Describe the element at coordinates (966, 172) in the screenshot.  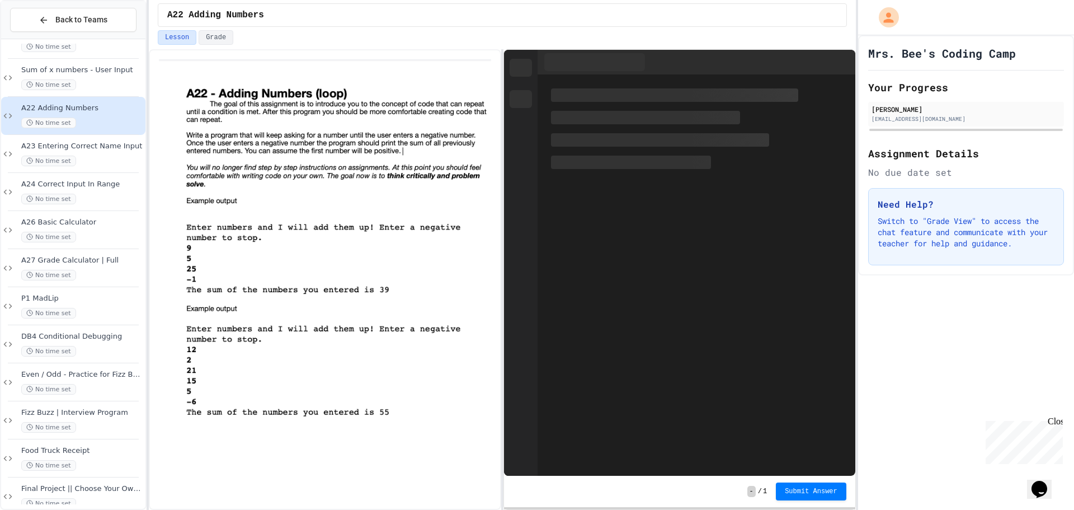
I see `div: No due date set` at that location.